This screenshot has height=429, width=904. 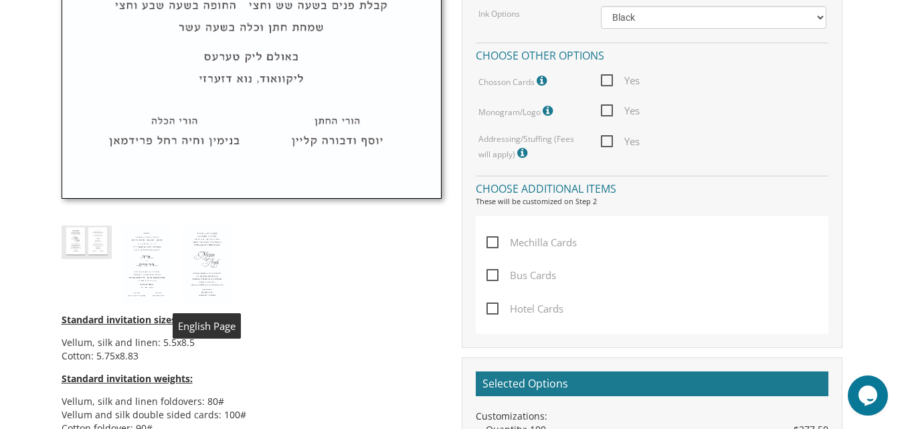 What do you see at coordinates (120, 319) in the screenshot?
I see `span: Standard invitation sizes:` at bounding box center [120, 319].